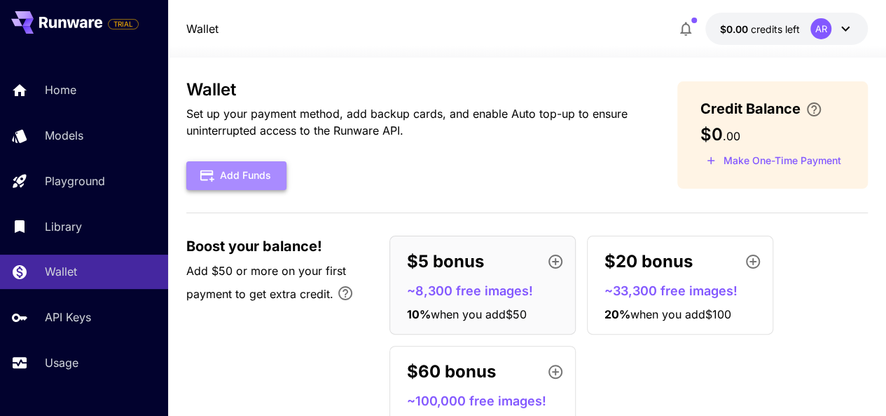 The height and width of the screenshot is (416, 886). What do you see at coordinates (760, 29) in the screenshot?
I see `div: $0.00` at bounding box center [760, 29].